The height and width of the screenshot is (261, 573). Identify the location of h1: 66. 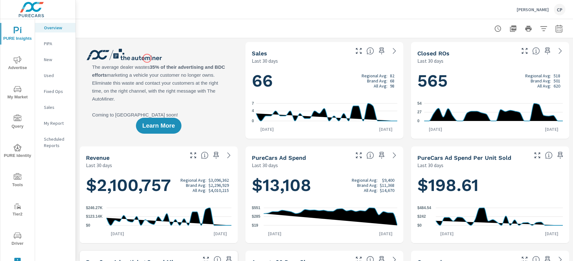
(324, 81).